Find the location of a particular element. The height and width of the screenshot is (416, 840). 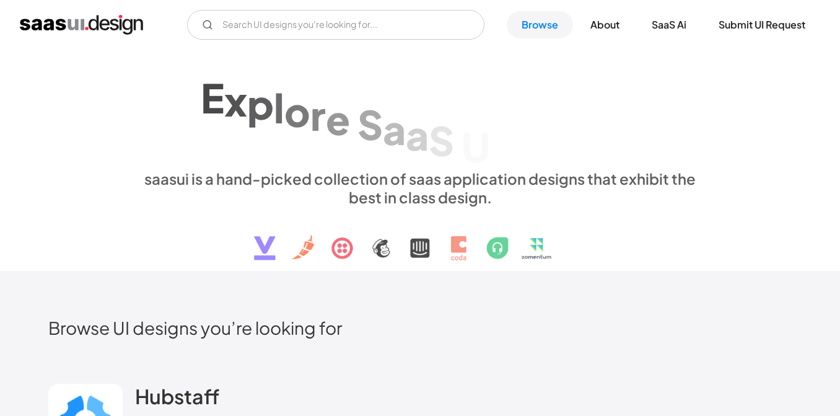

div: x is located at coordinates (235, 100).